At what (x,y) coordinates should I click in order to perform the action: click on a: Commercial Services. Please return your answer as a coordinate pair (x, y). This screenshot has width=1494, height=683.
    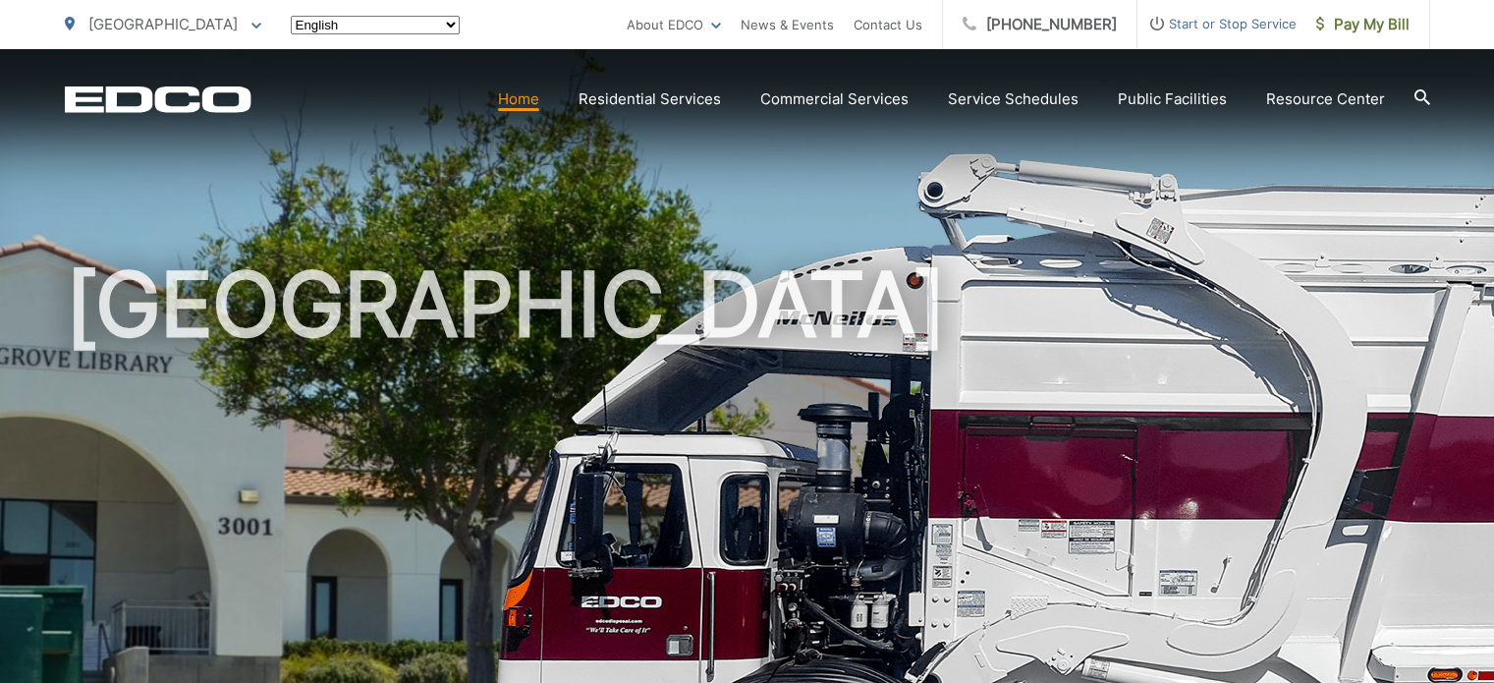
    Looking at the image, I should click on (834, 99).